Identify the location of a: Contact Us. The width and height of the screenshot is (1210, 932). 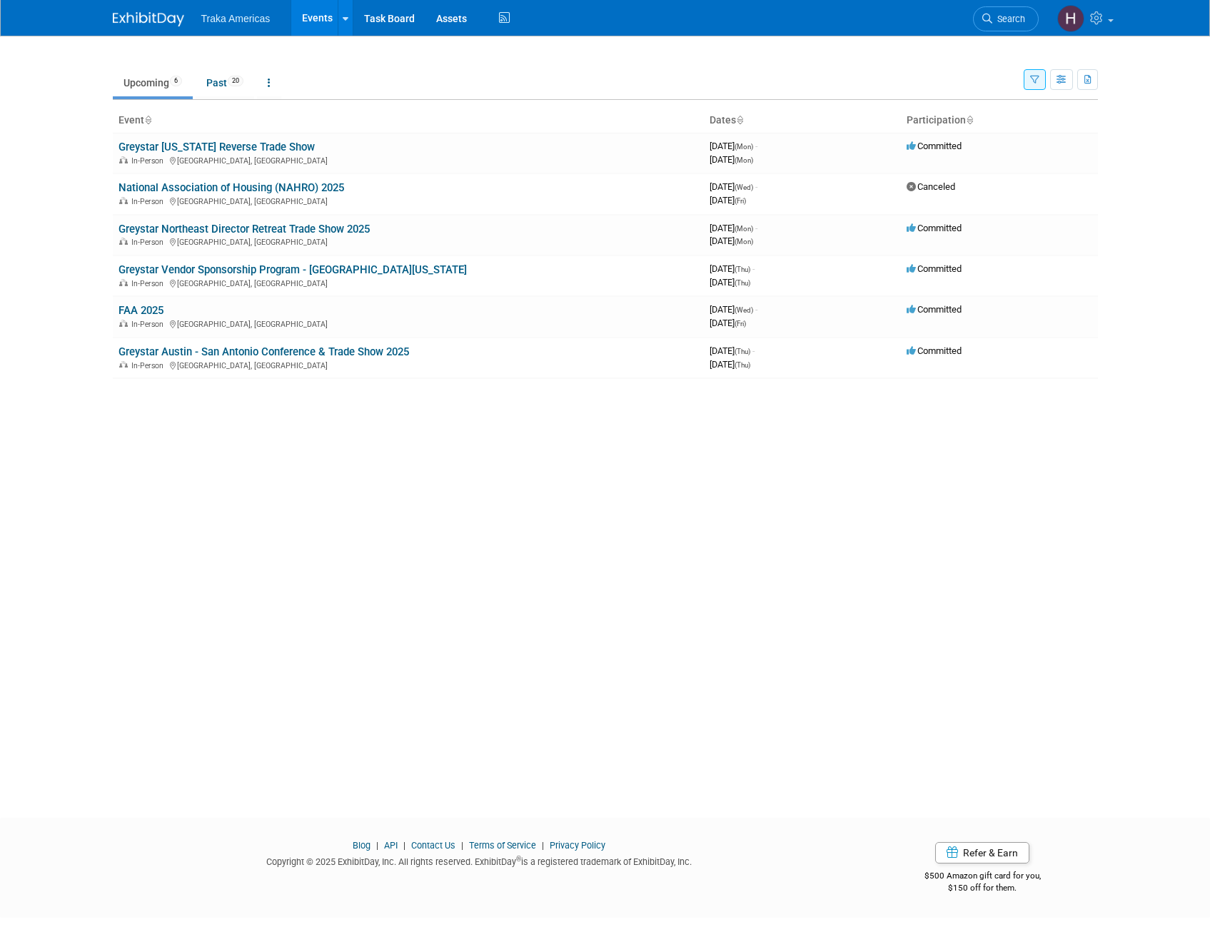
(433, 845).